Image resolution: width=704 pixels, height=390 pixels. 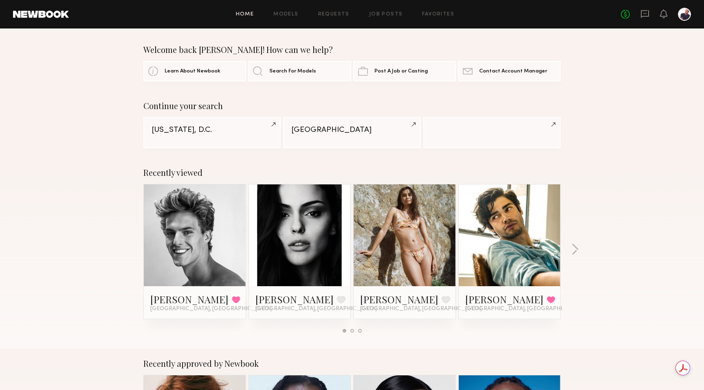 I want to click on a: Favorites, so click(x=438, y=14).